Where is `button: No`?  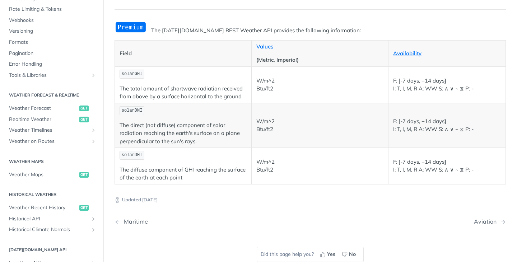 button: No is located at coordinates (350, 255).